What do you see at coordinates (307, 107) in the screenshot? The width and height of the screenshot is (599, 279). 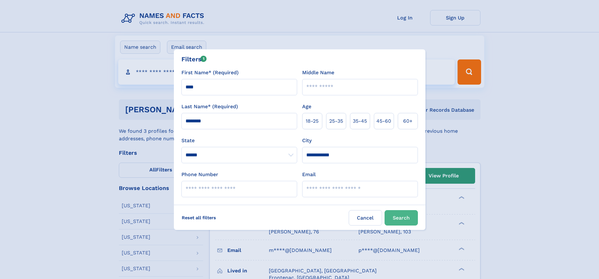 I see `label: Age` at bounding box center [307, 107].